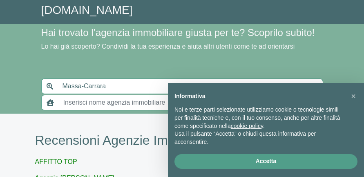 Image resolution: width=364 pixels, height=177 pixels. What do you see at coordinates (182, 33) in the screenshot?
I see `h4: Hai trovato l’agenzia immobiliare giusta per te? Scoprilo subito!` at bounding box center [182, 33].